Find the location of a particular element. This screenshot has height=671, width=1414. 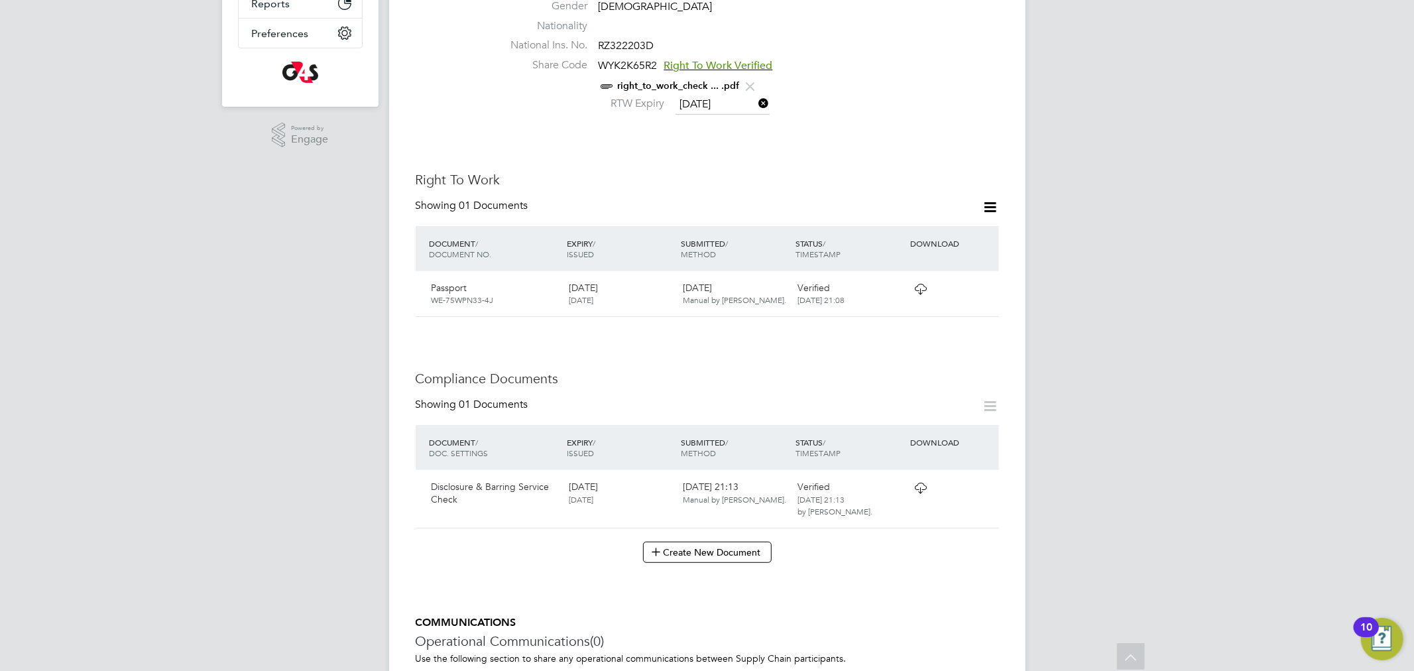

span: (0) is located at coordinates (597, 641).